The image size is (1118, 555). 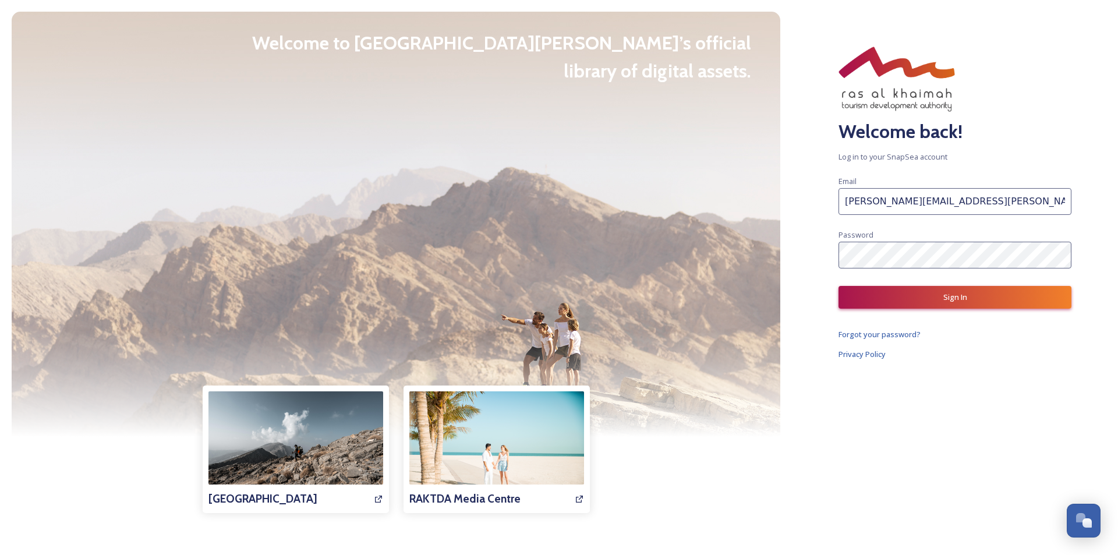 What do you see at coordinates (847, 181) in the screenshot?
I see `span: Email` at bounding box center [847, 181].